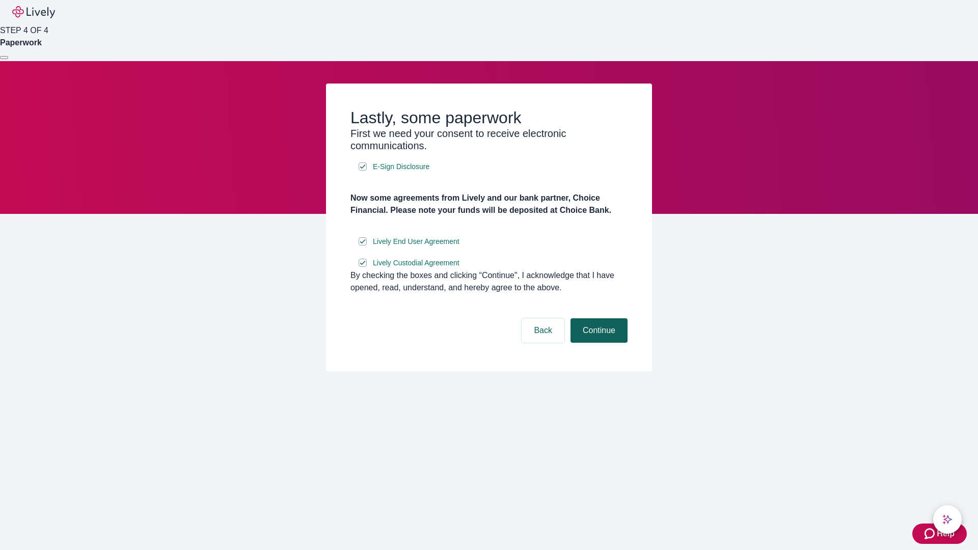 Image resolution: width=978 pixels, height=550 pixels. What do you see at coordinates (401, 167) in the screenshot?
I see `span: E-Sign Disclosure` at bounding box center [401, 167].